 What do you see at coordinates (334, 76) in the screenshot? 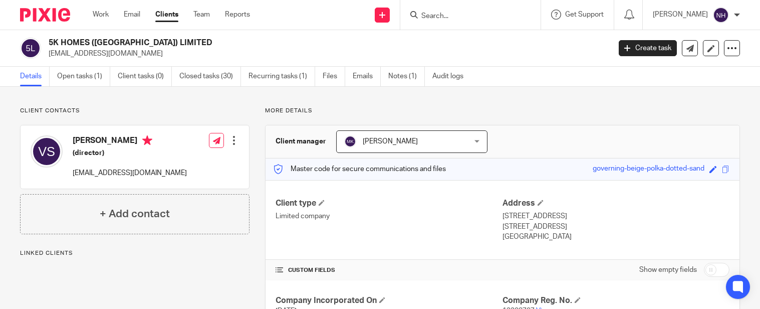
I see `a: Files` at bounding box center [334, 76].